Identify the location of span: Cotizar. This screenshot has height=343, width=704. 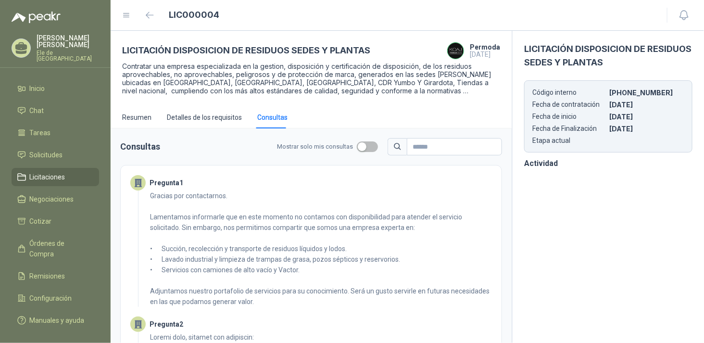
(41, 221).